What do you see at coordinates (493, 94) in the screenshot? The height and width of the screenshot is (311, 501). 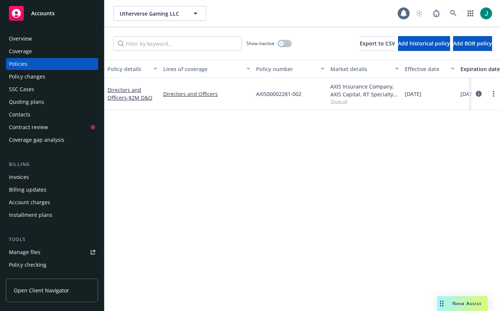 I see `a: more` at bounding box center [493, 94].